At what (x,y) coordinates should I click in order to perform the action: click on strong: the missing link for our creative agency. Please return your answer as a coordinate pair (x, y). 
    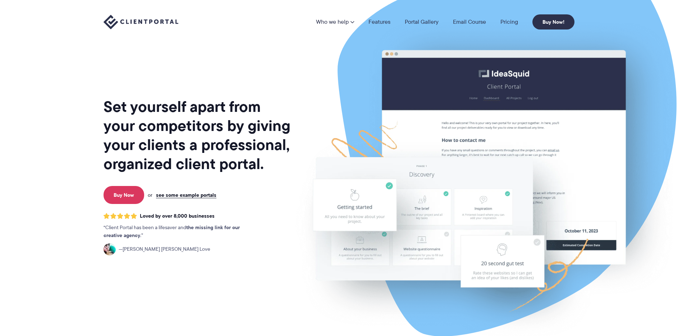
    Looking at the image, I should click on (171, 231).